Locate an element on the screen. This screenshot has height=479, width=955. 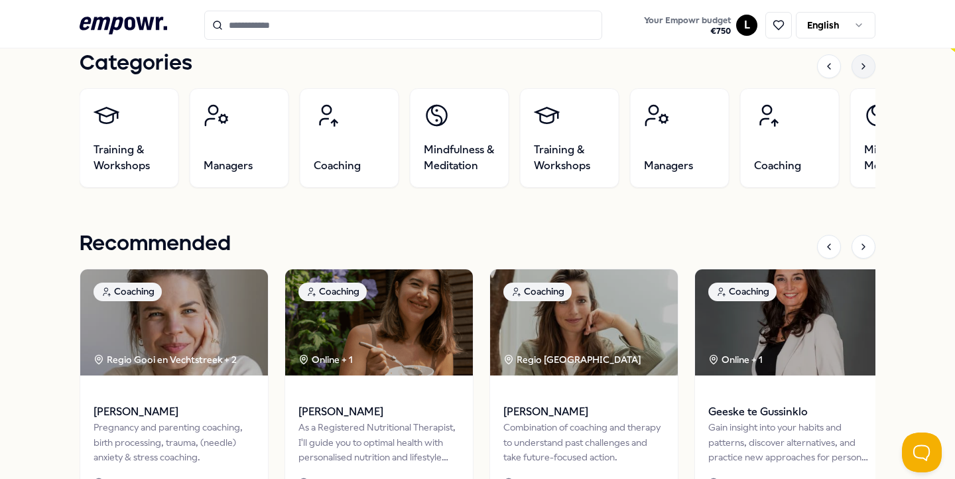
span: Geeske te Gussinklo is located at coordinates (789, 412).